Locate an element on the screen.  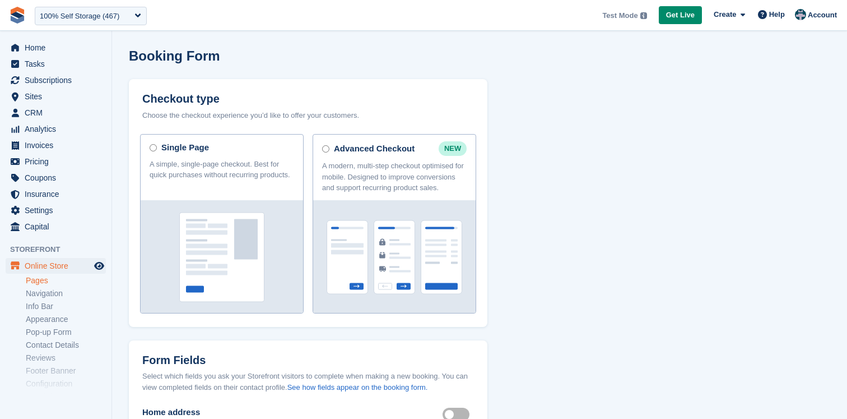
a: Contact Details is located at coordinates (66, 345).